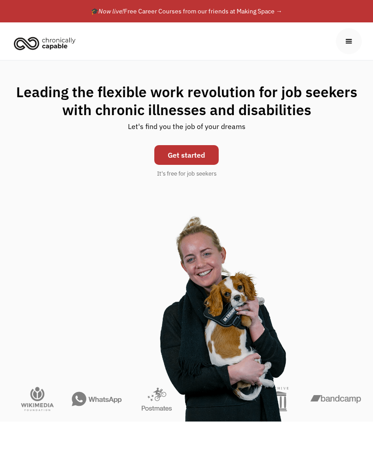  Describe the element at coordinates (111, 11) in the screenshot. I see `em: Now live!` at that location.